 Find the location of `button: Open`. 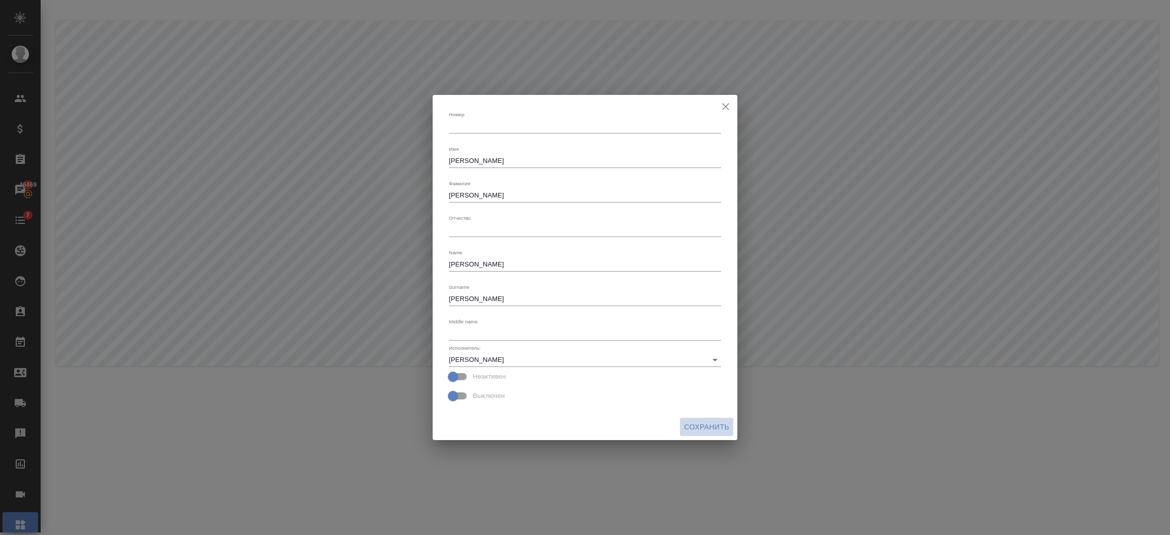

button: Open is located at coordinates (715, 360).